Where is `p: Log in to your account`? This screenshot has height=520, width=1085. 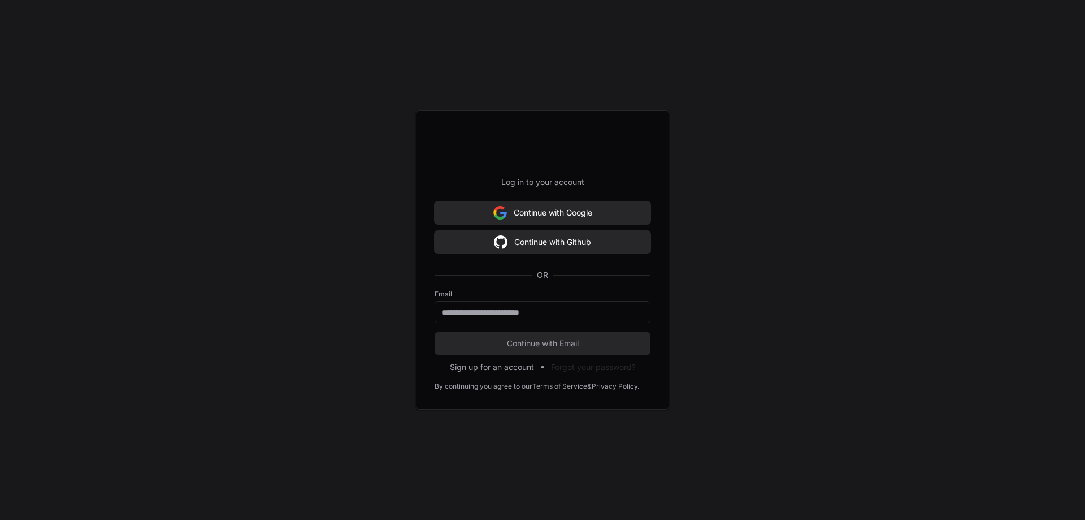 p: Log in to your account is located at coordinates (543, 182).